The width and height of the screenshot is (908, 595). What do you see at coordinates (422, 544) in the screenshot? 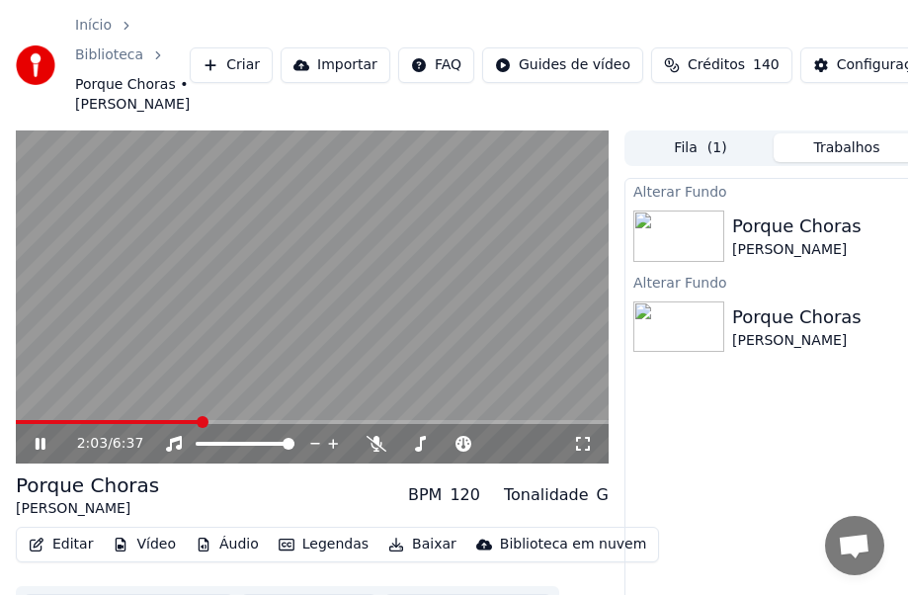
I see `button: Baixar` at bounding box center [422, 544].